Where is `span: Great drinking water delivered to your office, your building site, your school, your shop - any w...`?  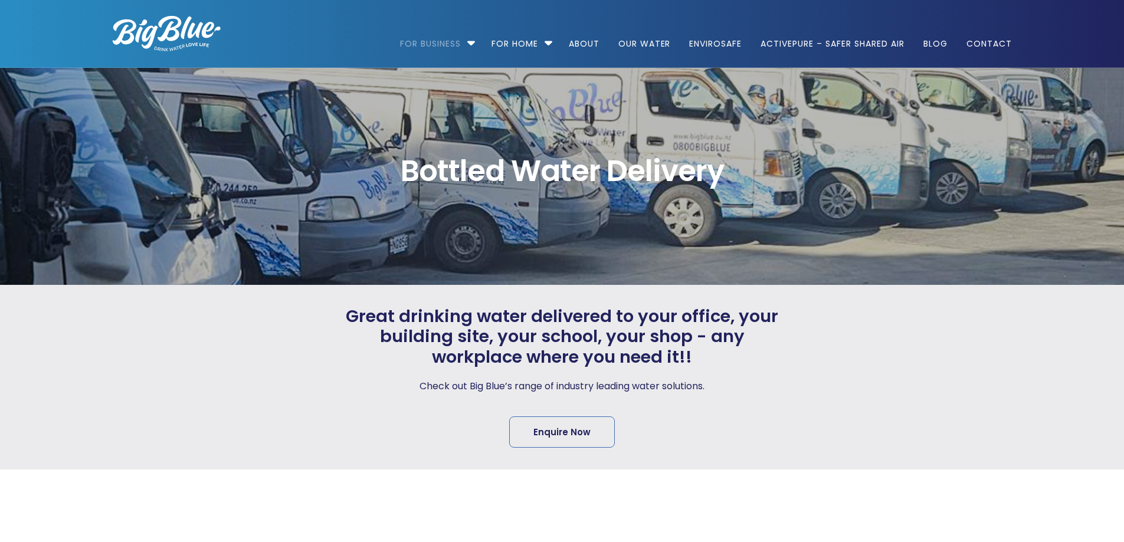
span: Great drinking water delivered to your office, your building site, your school, your shop - any w... is located at coordinates (562, 337).